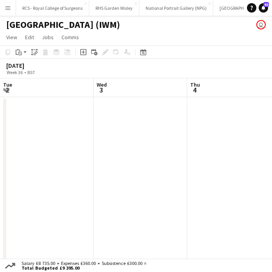 The width and height of the screenshot is (272, 272). Describe the element at coordinates (48, 37) in the screenshot. I see `span: Jobs` at that location.